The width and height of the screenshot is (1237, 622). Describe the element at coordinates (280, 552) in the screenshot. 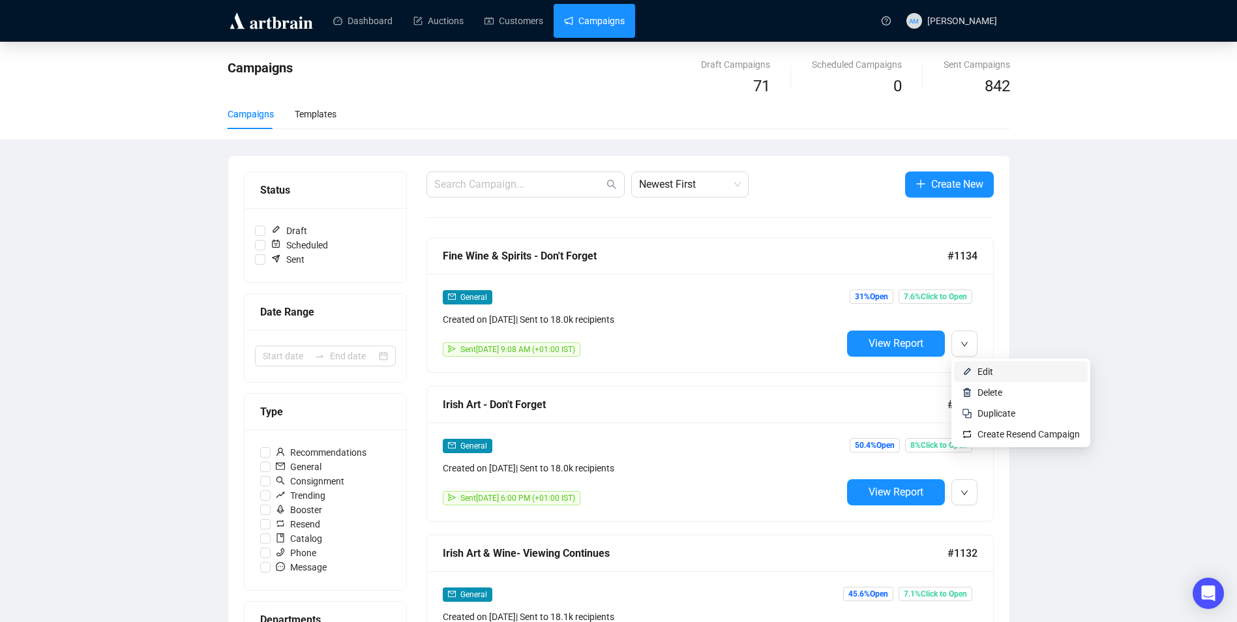

I see `span: phone` at that location.